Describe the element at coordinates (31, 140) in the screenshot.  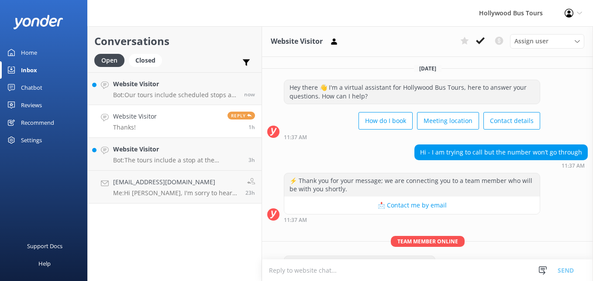
I see `div: Settings` at that location.